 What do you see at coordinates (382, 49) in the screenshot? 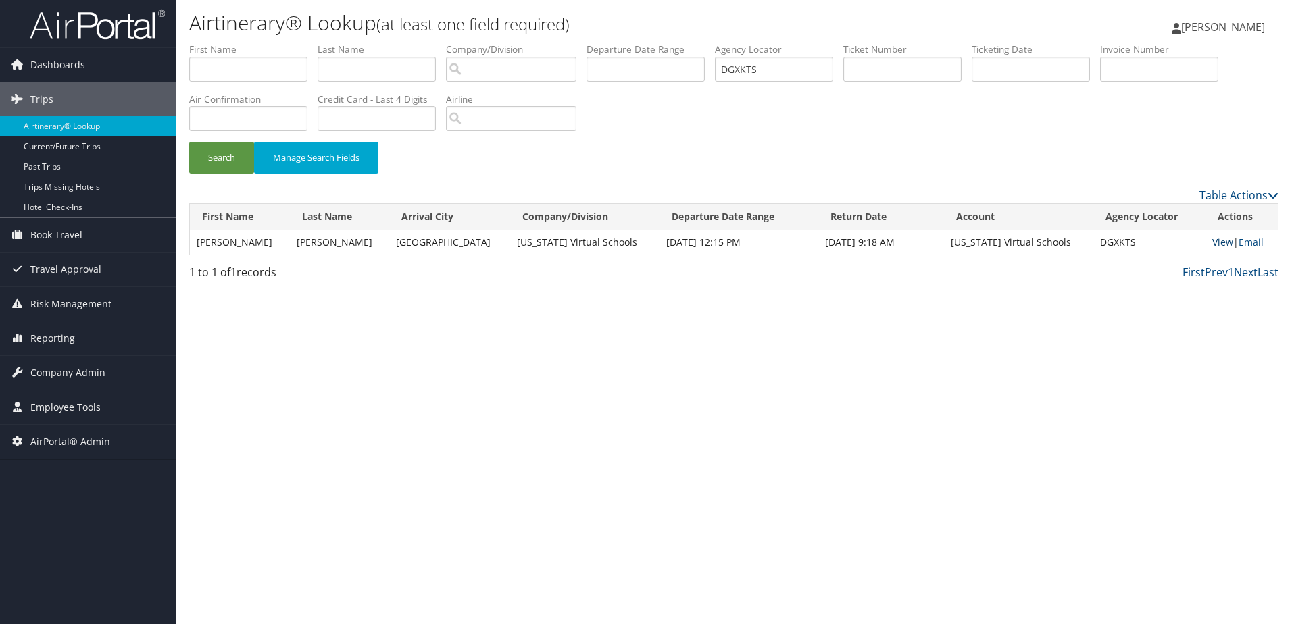
I see `label: Last Name` at bounding box center [382, 49].